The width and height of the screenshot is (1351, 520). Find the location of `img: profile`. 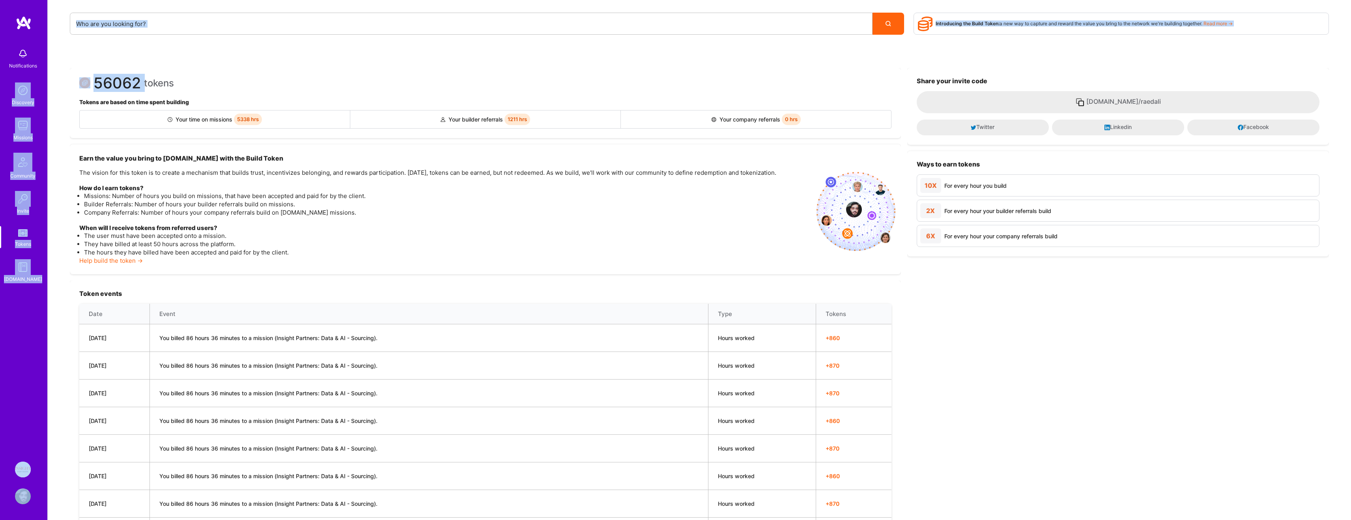

img: profile is located at coordinates (854, 210).